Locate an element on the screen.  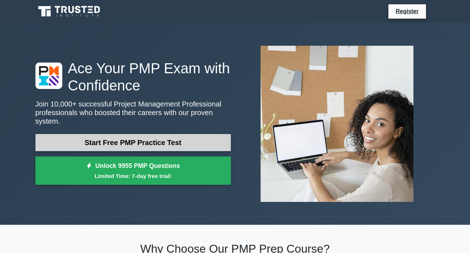
a: Start Free PMP Practice Test is located at coordinates (133, 143).